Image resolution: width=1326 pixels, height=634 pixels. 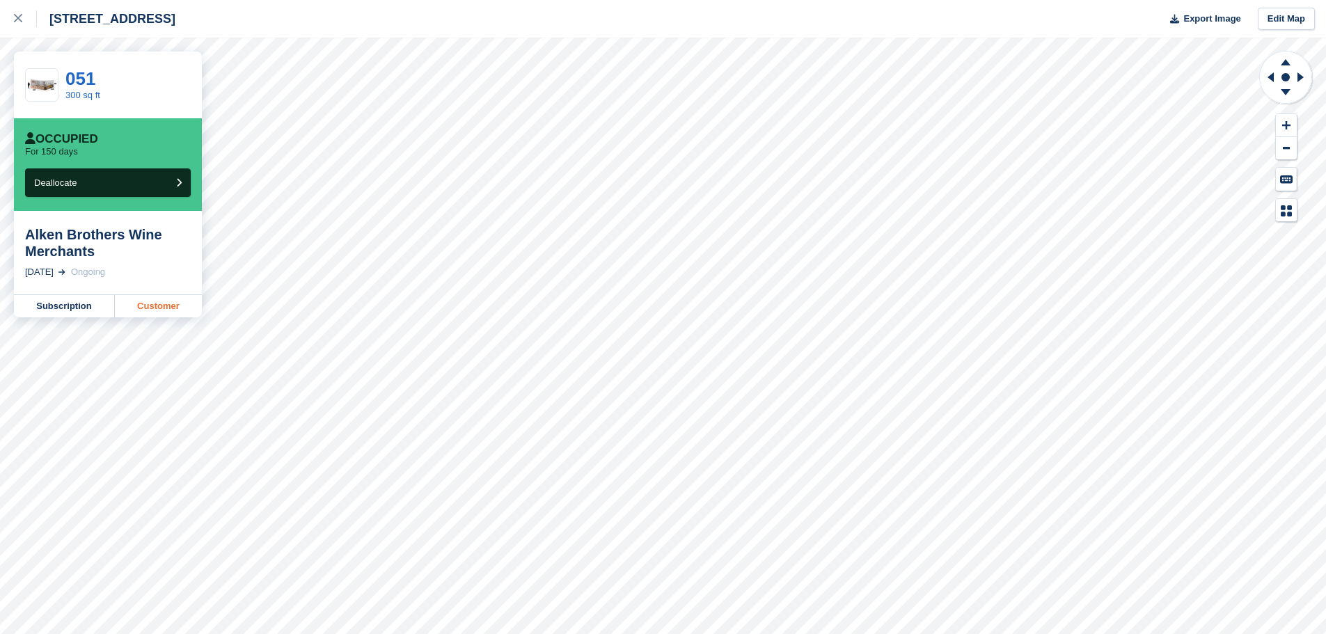 I want to click on button: Zoom Out, so click(x=1287, y=148).